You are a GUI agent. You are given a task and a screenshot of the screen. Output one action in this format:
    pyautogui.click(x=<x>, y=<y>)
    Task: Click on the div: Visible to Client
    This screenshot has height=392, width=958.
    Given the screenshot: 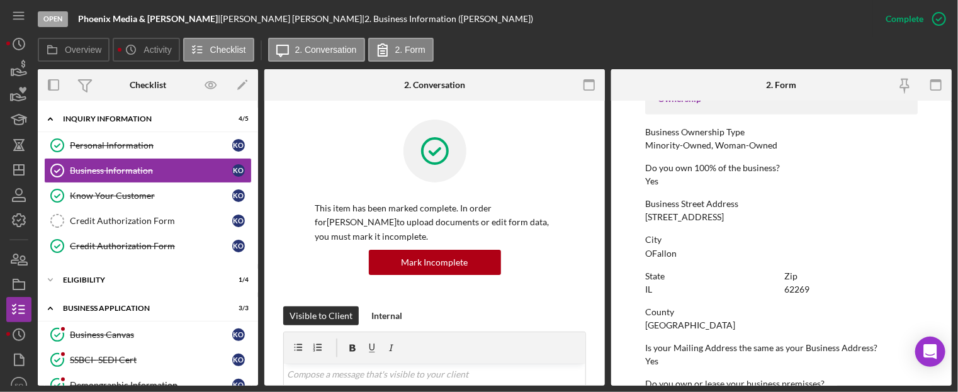 What is the action you would take?
    pyautogui.click(x=321, y=316)
    